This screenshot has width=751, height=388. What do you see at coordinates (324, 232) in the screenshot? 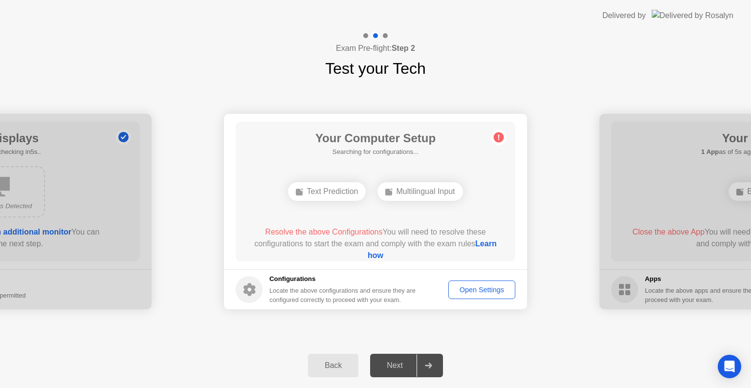
I see `span: Resolve the above Configurations` at bounding box center [324, 232].